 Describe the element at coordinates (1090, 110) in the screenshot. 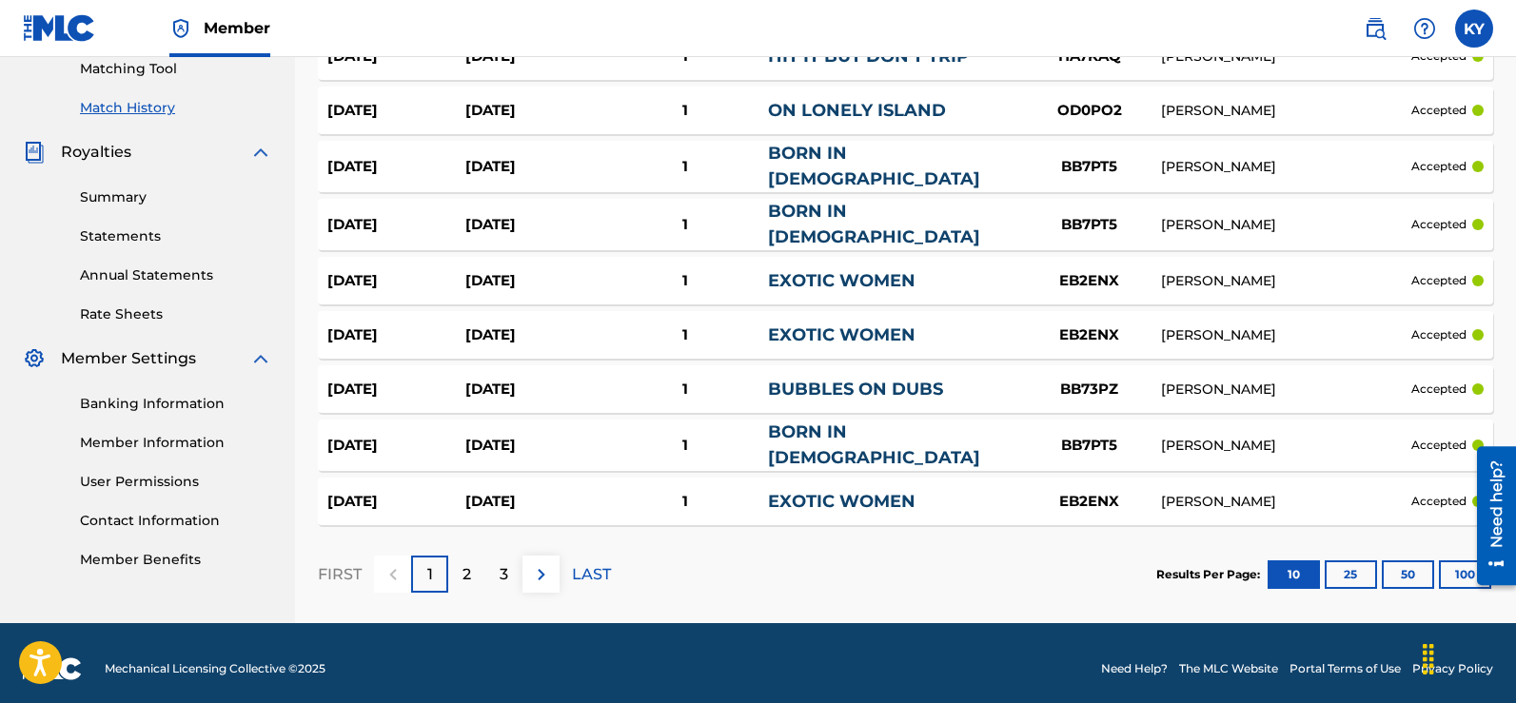

I see `div: OD0PO2` at that location.